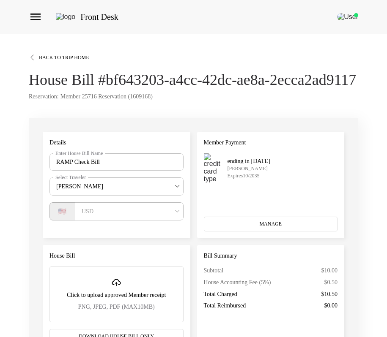  What do you see at coordinates (71, 177) in the screenshot?
I see `label: Select Traveler` at bounding box center [71, 177].